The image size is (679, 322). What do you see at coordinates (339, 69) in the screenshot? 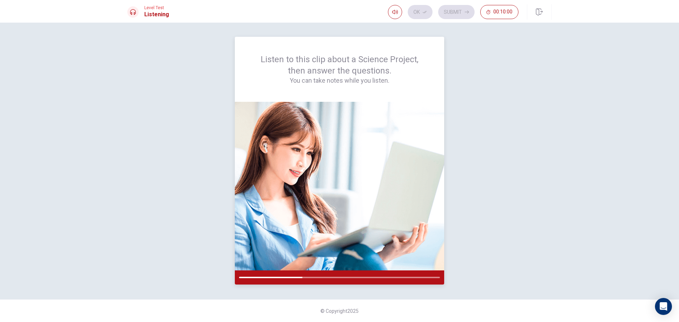
I see `div: Listen to this clip about a Science Project, then answer the questions.` at bounding box center [339, 69].